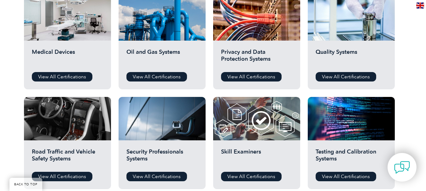  What do you see at coordinates (402, 168) in the screenshot?
I see `img: contact-chat.png` at bounding box center [402, 168].